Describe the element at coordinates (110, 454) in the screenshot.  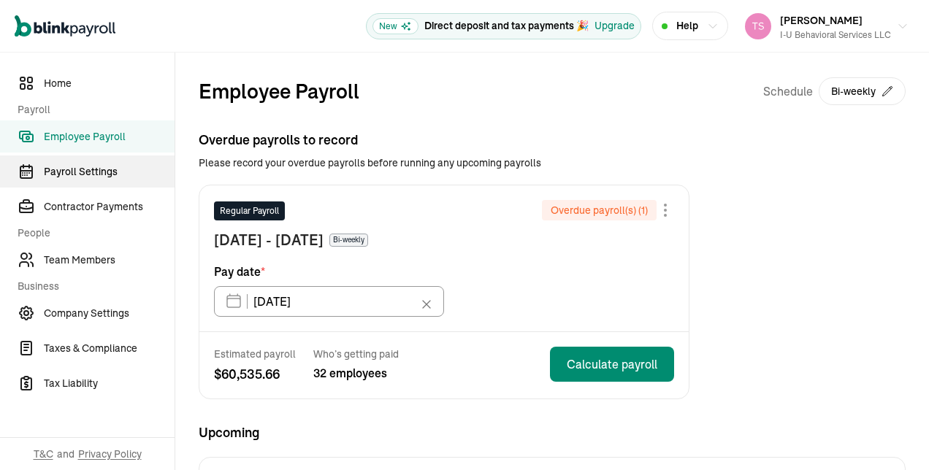
I see `span: Privacy Policy` at that location.